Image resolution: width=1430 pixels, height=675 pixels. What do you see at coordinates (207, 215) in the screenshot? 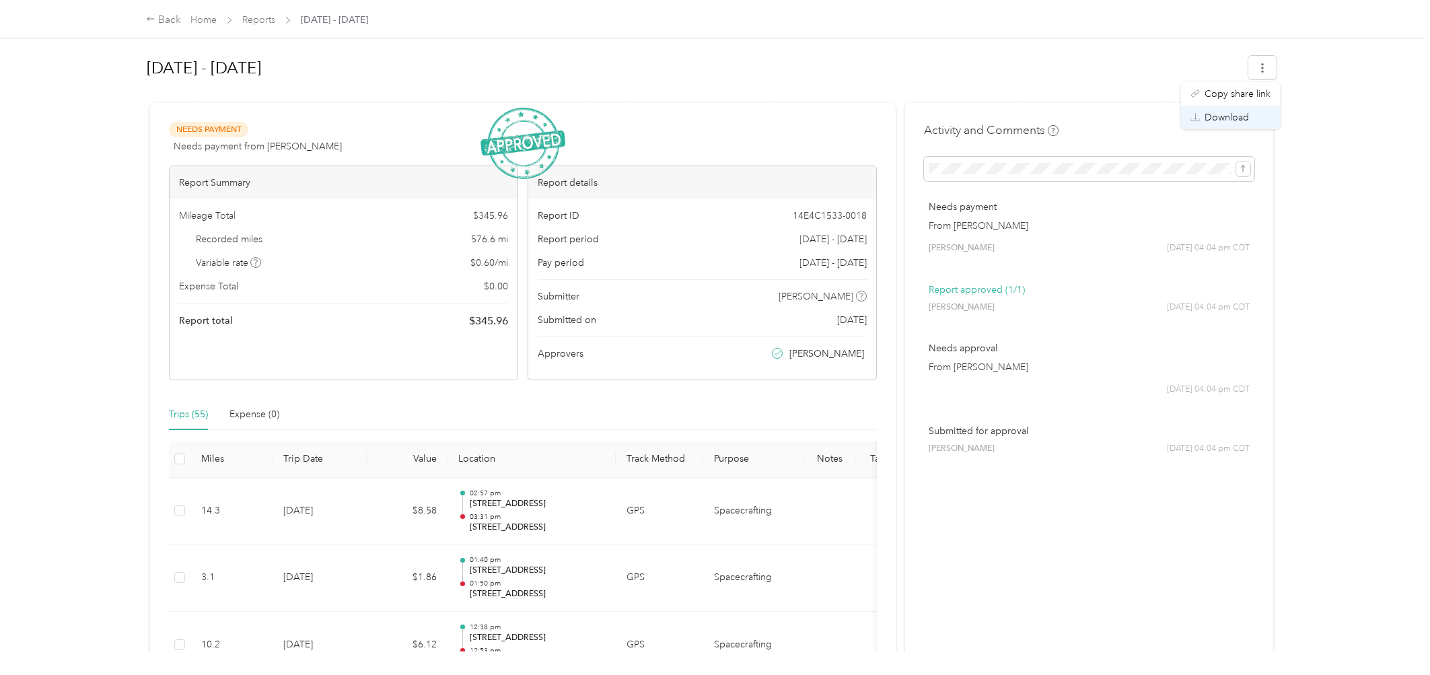
I see `span: Mileage Total` at bounding box center [207, 215].